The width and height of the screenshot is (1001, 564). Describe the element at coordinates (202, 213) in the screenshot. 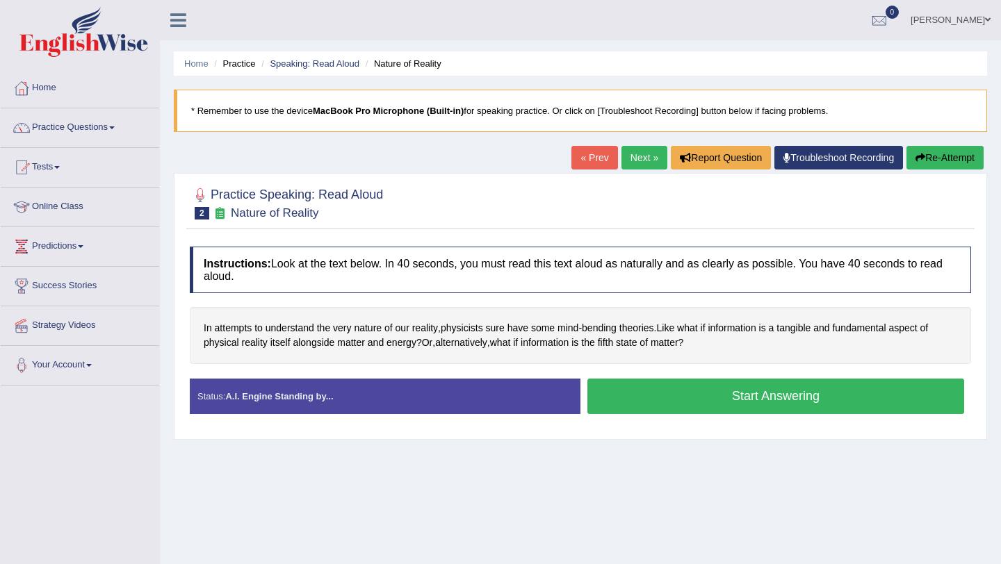

I see `span: 2` at that location.